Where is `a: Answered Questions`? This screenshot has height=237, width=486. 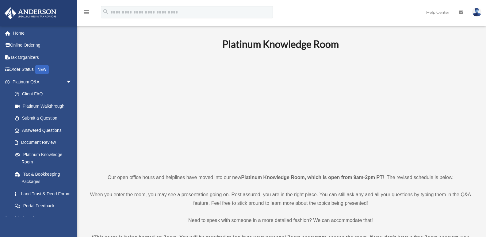 a: Answered Questions is located at coordinates (45, 130).